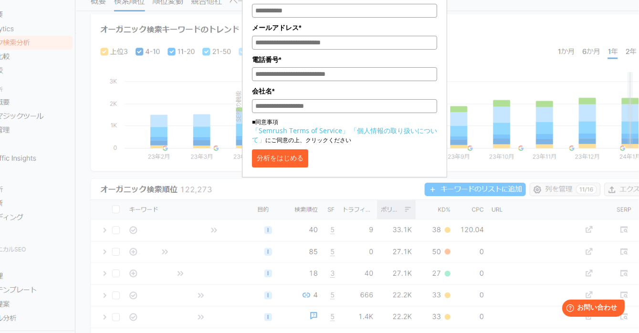 This screenshot has height=333, width=639. I want to click on a: 「Semrush Terms of Service」, so click(300, 130).